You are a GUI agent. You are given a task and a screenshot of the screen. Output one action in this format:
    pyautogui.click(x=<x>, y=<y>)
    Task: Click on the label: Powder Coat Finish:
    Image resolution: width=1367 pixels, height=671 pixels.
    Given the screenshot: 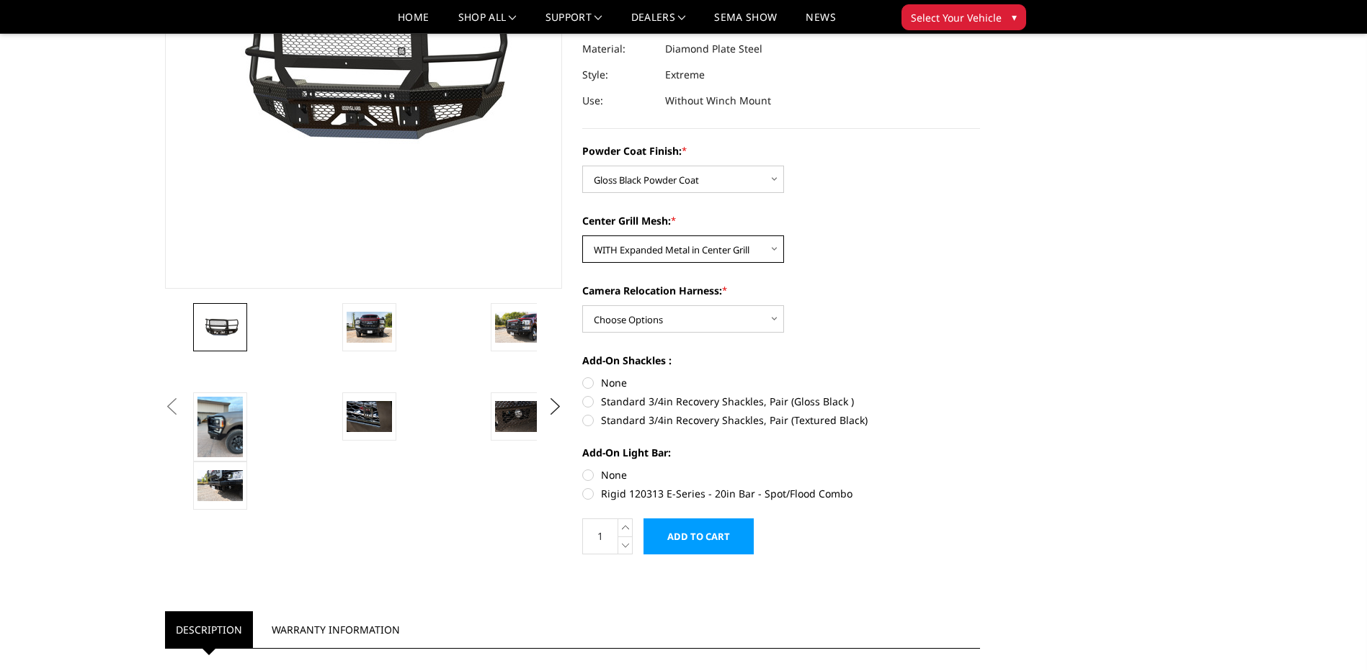 What is the action you would take?
    pyautogui.click(x=781, y=151)
    